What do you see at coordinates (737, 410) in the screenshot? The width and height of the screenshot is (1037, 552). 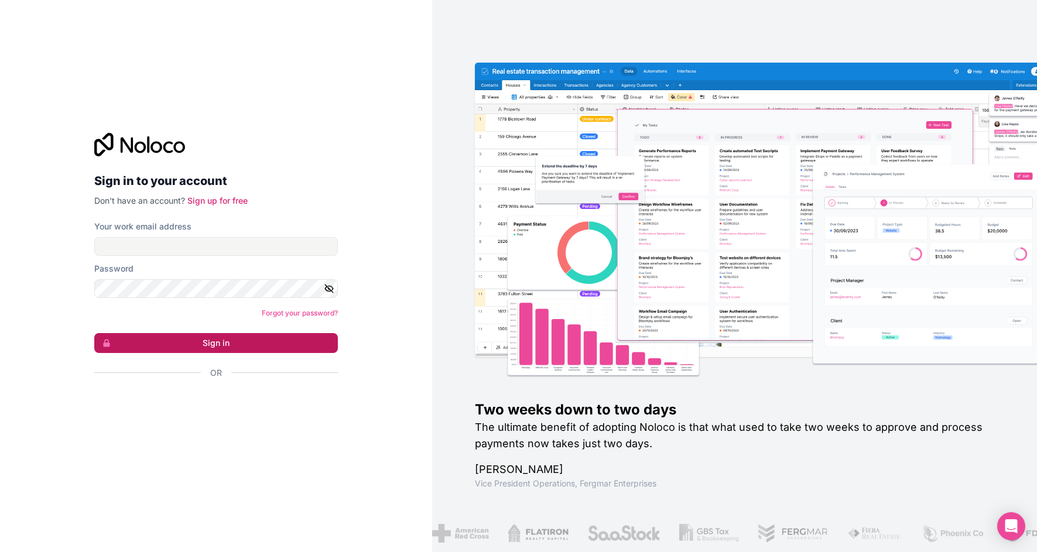 I see `h1: Two weeks down to two days` at bounding box center [737, 410].